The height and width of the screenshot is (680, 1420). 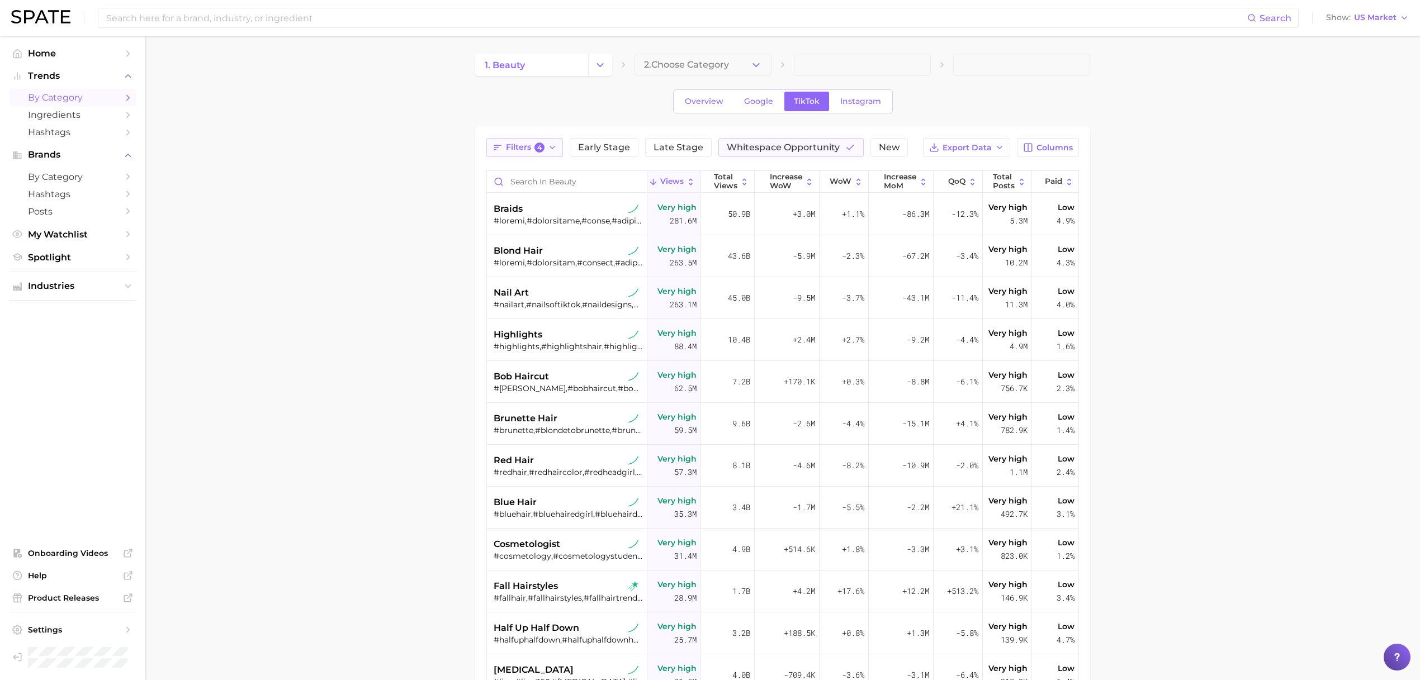 I want to click on a: Instagram, so click(x=860, y=101).